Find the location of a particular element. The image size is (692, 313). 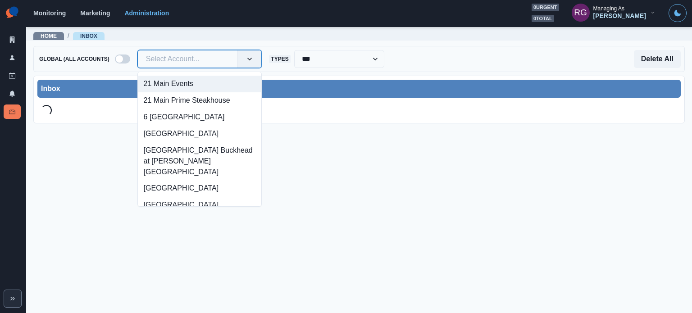

div: 21 Main Prime Steakhouse is located at coordinates (200, 100).